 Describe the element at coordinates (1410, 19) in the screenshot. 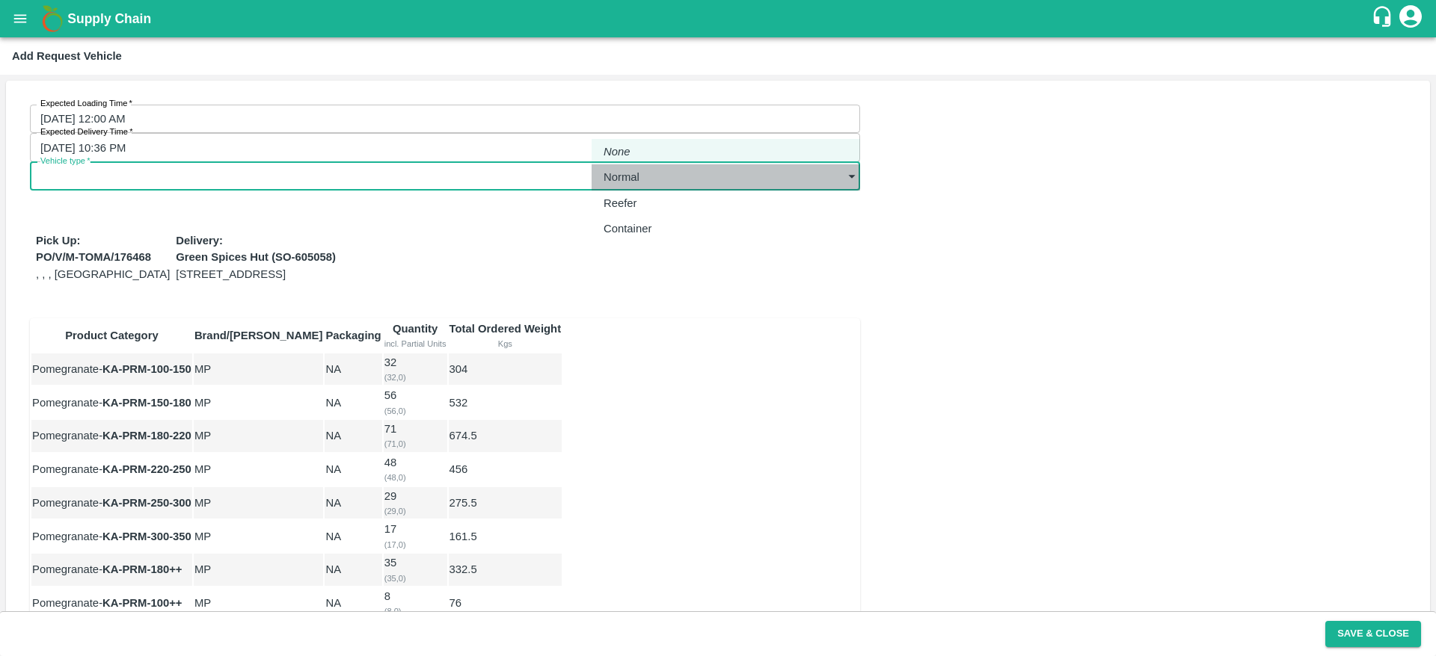

I see `div: account of current user` at that location.